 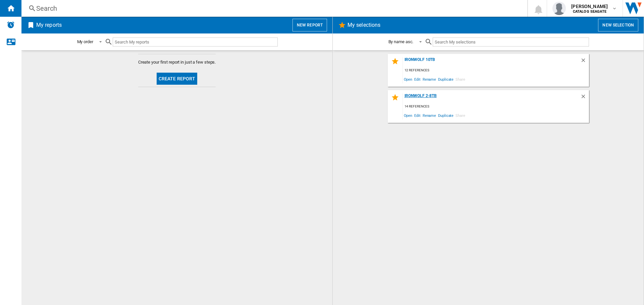 What do you see at coordinates (177, 62) in the screenshot?
I see `span: Create your first report in just a few steps.` at bounding box center [177, 62].